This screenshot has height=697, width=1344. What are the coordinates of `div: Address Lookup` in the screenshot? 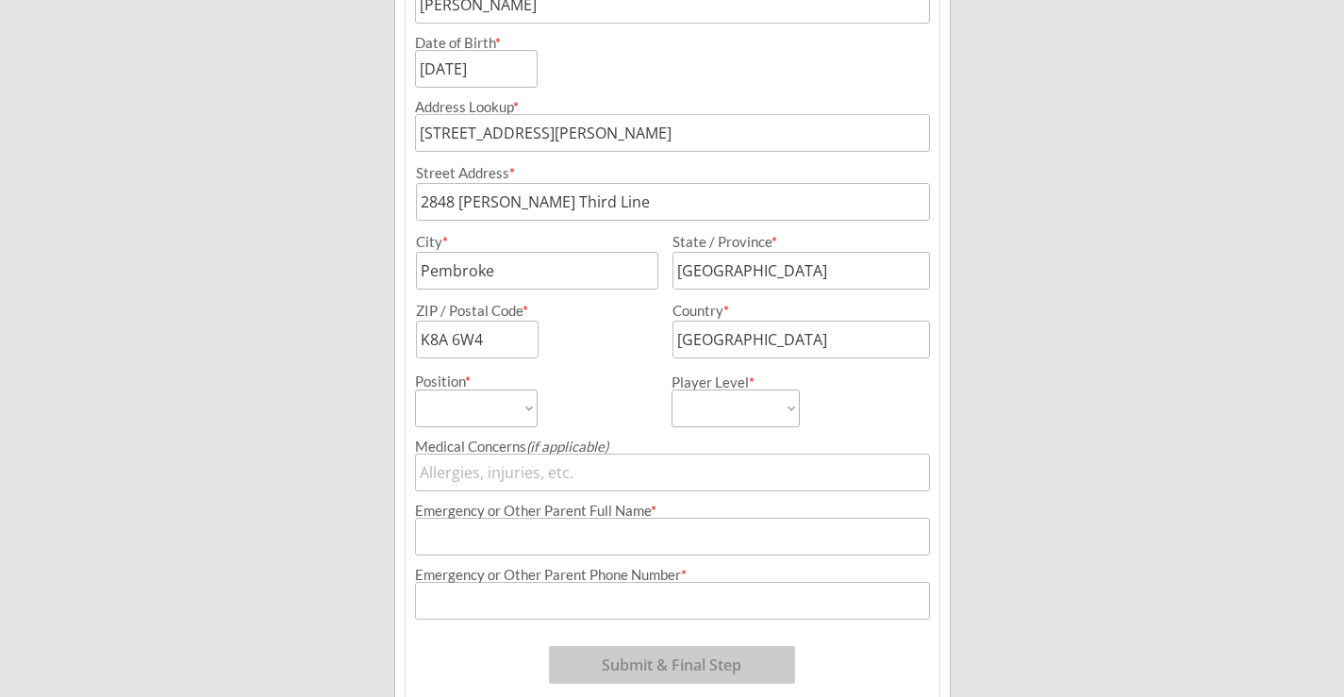 It's located at (672, 107).